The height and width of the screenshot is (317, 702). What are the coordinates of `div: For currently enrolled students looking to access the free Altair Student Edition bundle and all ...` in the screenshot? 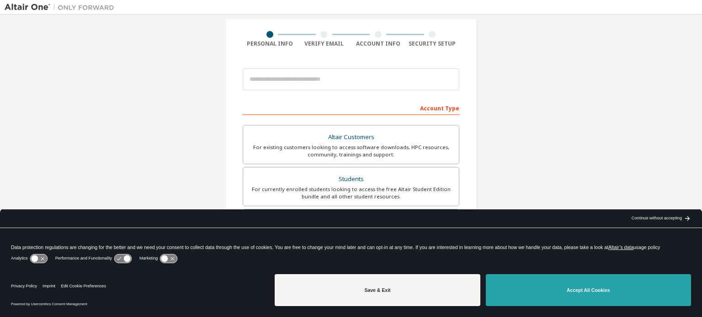 It's located at (351, 193).